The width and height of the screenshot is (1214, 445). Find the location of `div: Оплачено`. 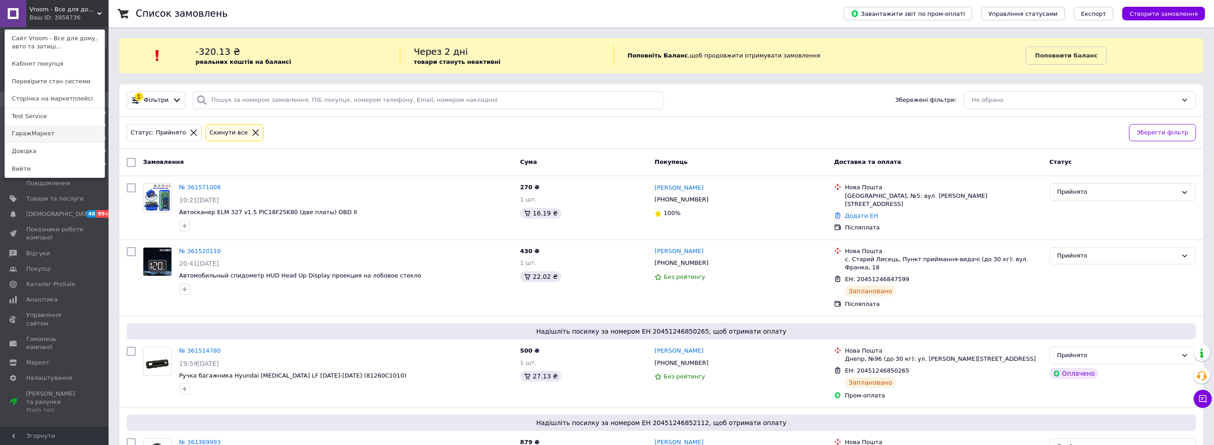

div: Оплачено is located at coordinates (1074, 373).